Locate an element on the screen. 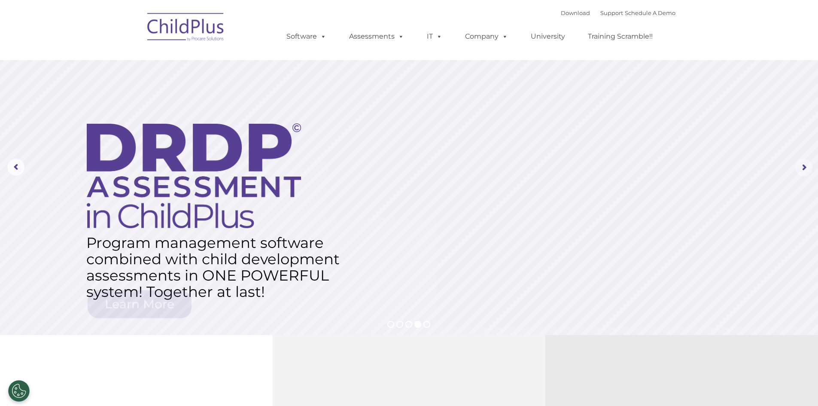 Image resolution: width=818 pixels, height=406 pixels. a: Assessments is located at coordinates (377, 37).